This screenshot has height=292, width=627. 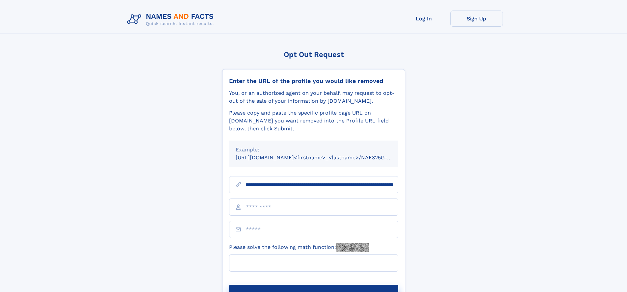 I want to click on div: You, or an authorized agent on your behalf, may request to opt-out of the sale of your informatio..., so click(x=314, y=97).